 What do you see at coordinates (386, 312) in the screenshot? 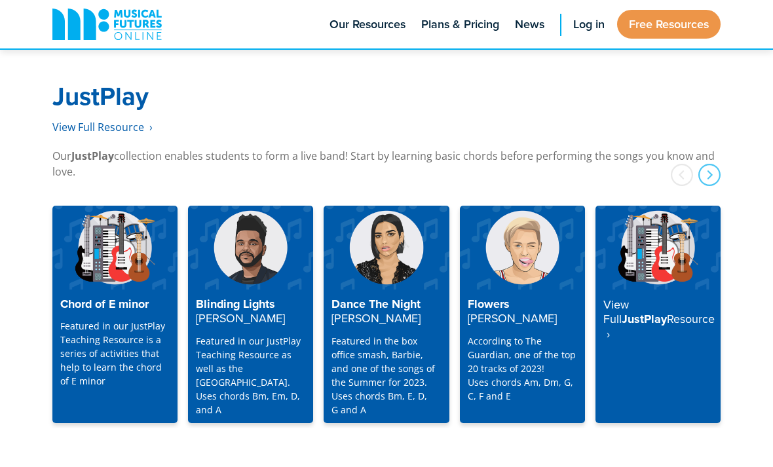
I see `h4: Dance The Night` at bounding box center [386, 312].